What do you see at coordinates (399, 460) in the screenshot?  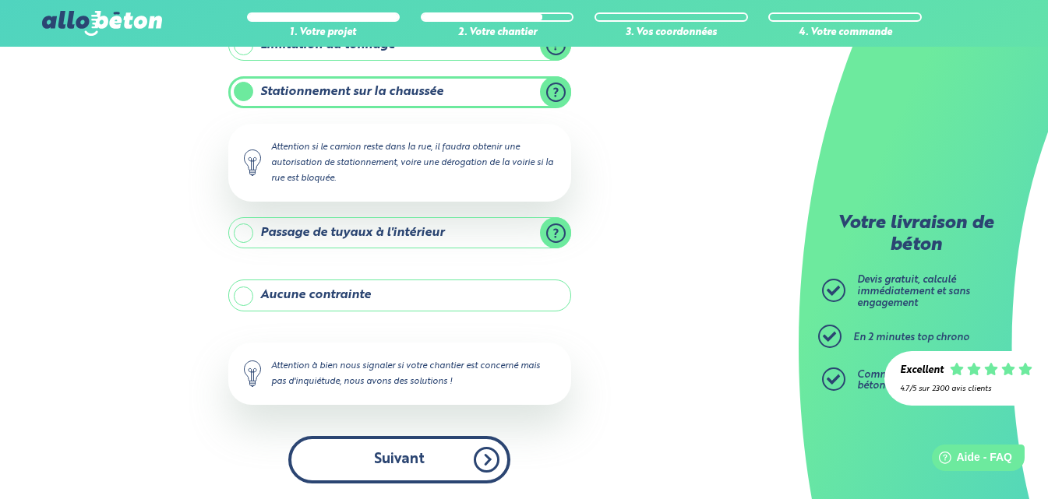 I see `button: Suivant` at bounding box center [399, 460].